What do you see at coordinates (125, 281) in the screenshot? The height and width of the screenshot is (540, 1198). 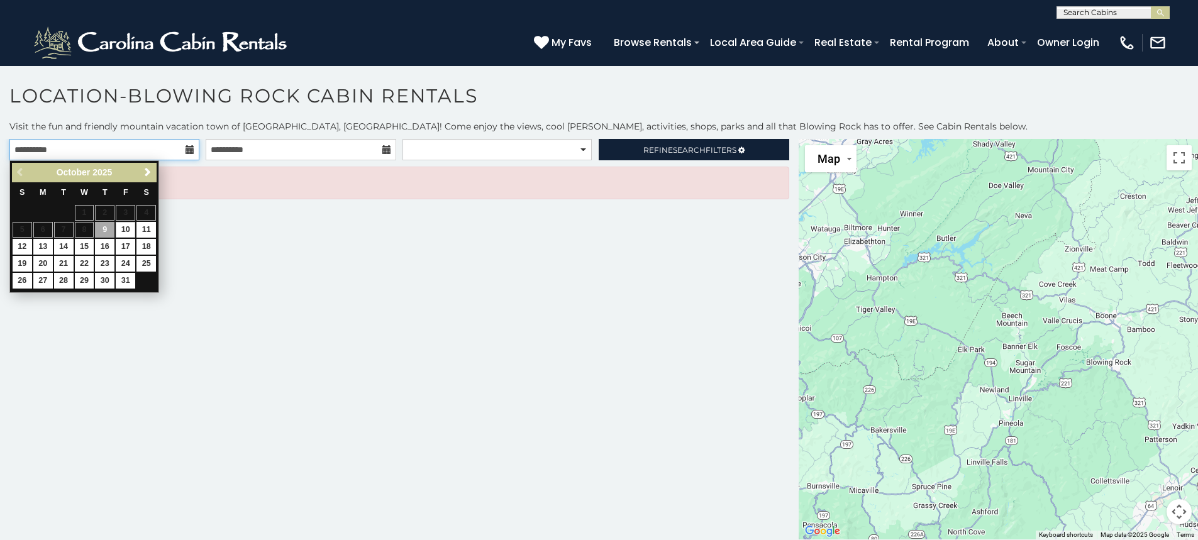 I see `a: 31` at bounding box center [125, 281].